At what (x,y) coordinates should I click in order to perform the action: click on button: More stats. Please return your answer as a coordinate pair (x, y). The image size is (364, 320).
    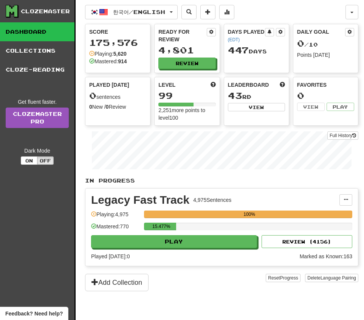
    Looking at the image, I should click on (227, 12).